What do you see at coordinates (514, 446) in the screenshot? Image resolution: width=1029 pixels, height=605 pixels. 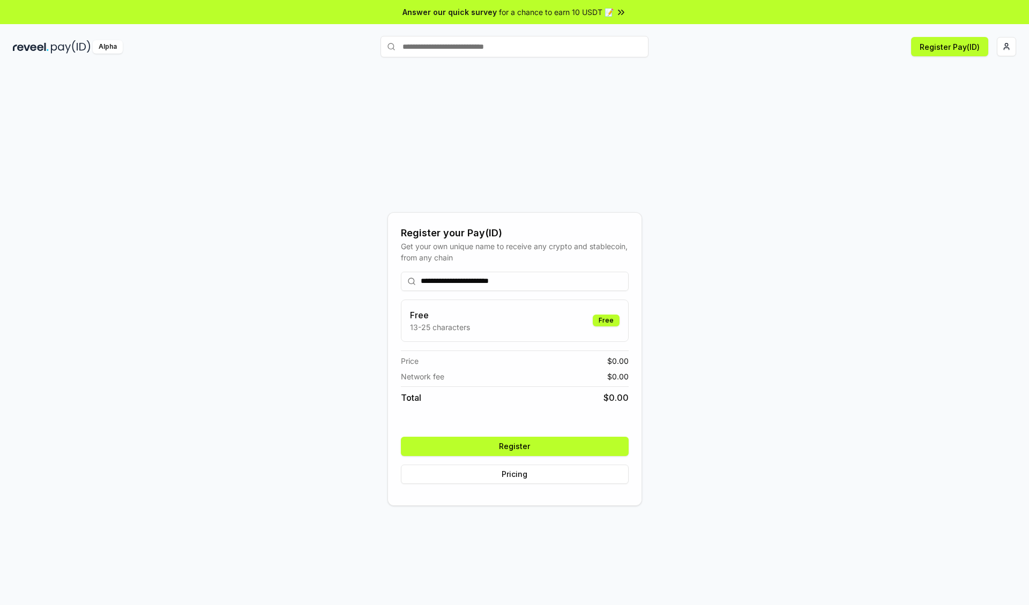 I see `button: Register` at bounding box center [514, 446].